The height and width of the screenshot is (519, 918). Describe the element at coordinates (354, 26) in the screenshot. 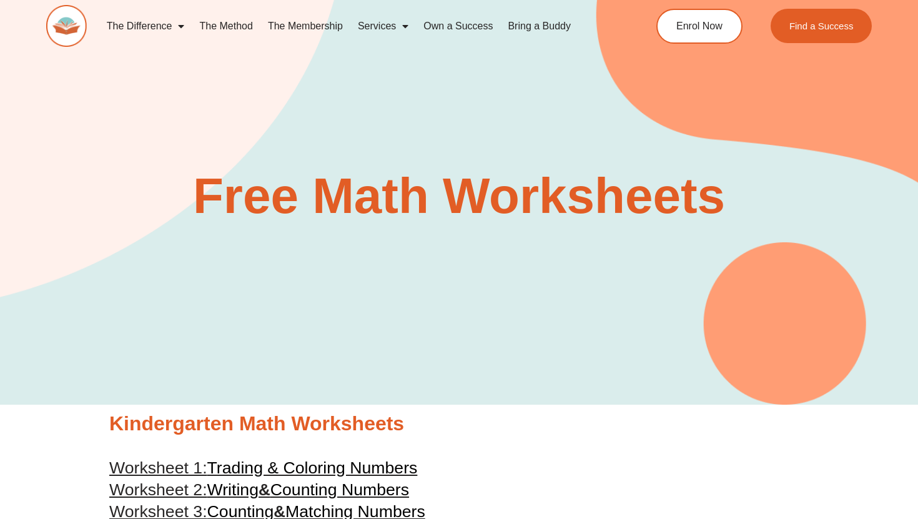

I see `nav: Menu` at that location.